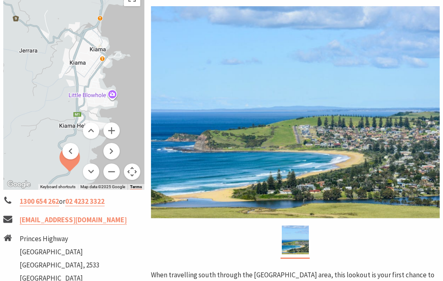 The image size is (443, 281). What do you see at coordinates (132, 172) in the screenshot?
I see `button: Map camera controls` at bounding box center [132, 172].